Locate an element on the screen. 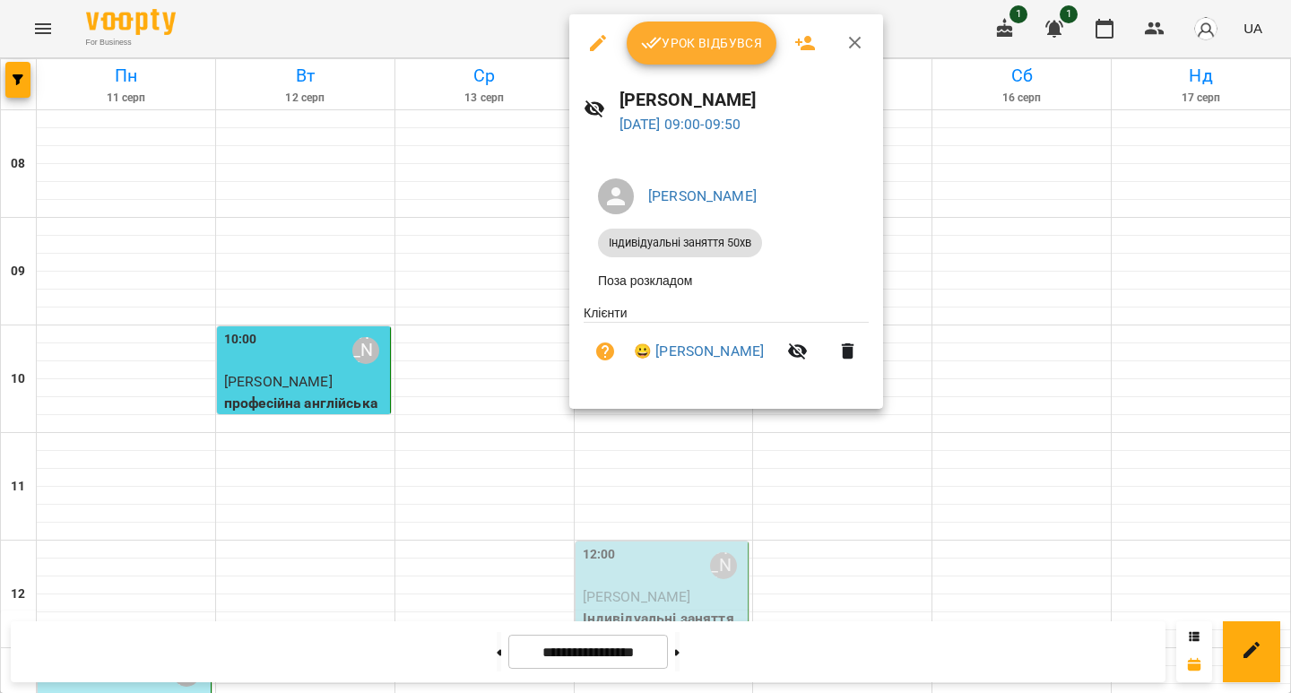 The height and width of the screenshot is (693, 1291). span: Індивідуальні заняття 50хв is located at coordinates (680, 243).